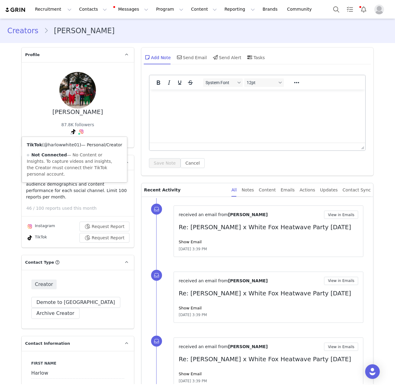  Describe the element at coordinates (190, 83) in the screenshot. I see `button: Strikethrough` at that location.